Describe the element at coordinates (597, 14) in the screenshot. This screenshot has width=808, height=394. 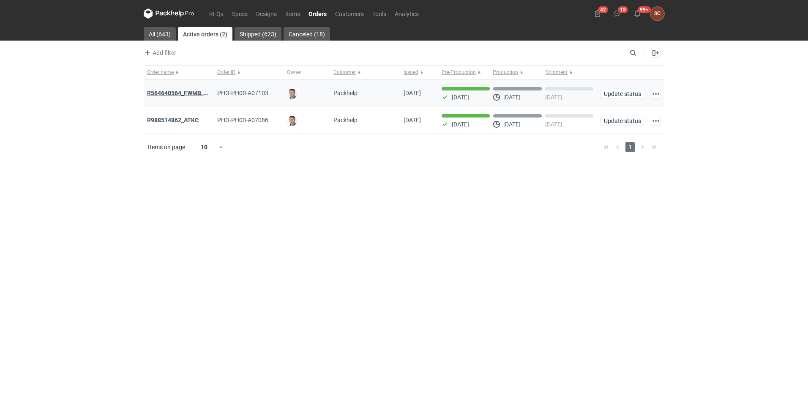
I see `button: 42` at that location.